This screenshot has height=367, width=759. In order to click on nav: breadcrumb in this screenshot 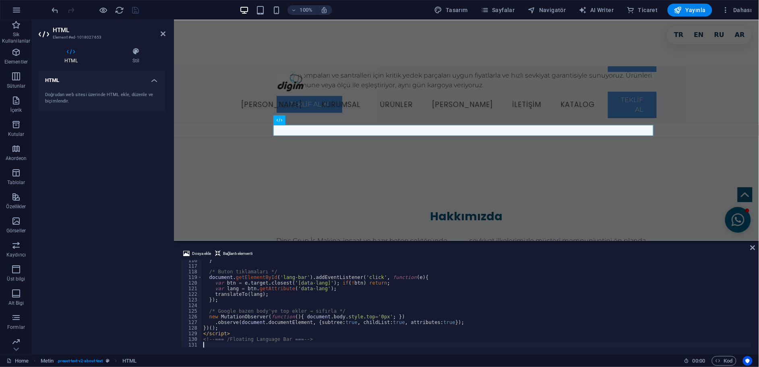, I will do `click(89, 361)`.